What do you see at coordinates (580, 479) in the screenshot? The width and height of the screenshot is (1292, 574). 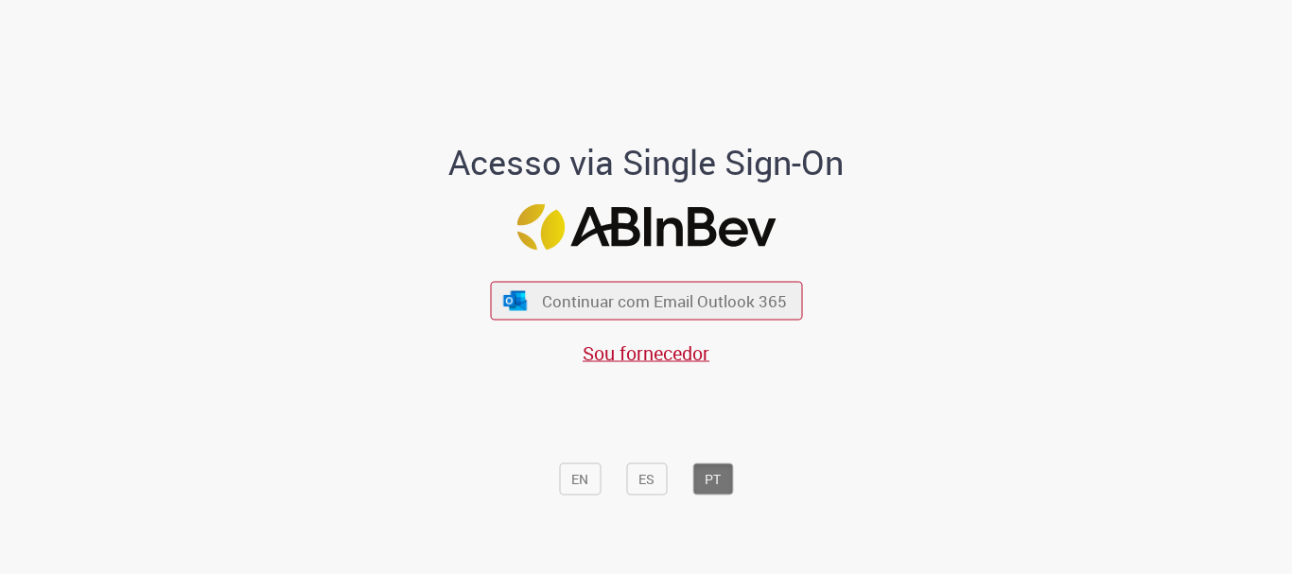 I see `button: EN` at bounding box center [580, 479].